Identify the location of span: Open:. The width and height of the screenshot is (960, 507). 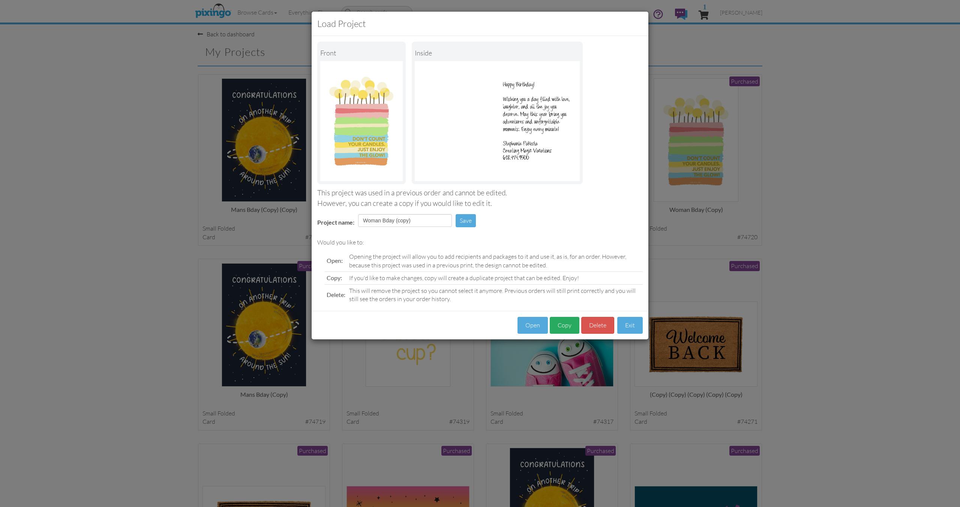
(335, 260).